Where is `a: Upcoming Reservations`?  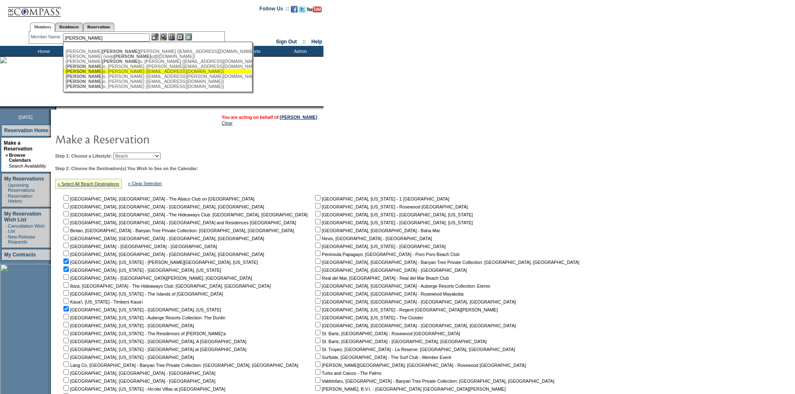
a: Upcoming Reservations is located at coordinates (21, 188).